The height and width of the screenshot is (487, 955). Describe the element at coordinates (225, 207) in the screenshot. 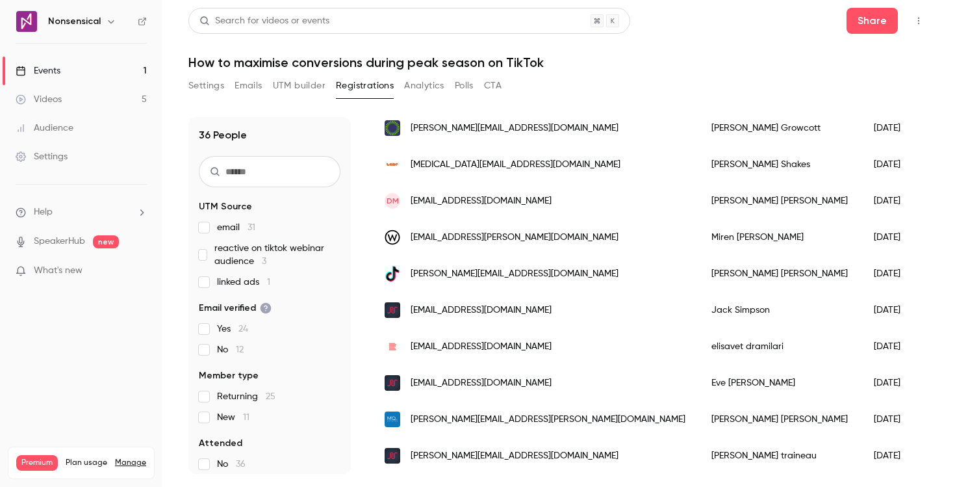

I see `span: UTM Source` at that location.